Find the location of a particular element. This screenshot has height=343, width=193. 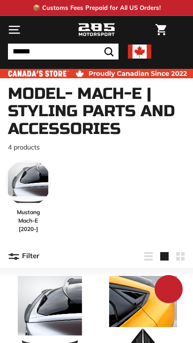

p: 4 products is located at coordinates (96, 147).